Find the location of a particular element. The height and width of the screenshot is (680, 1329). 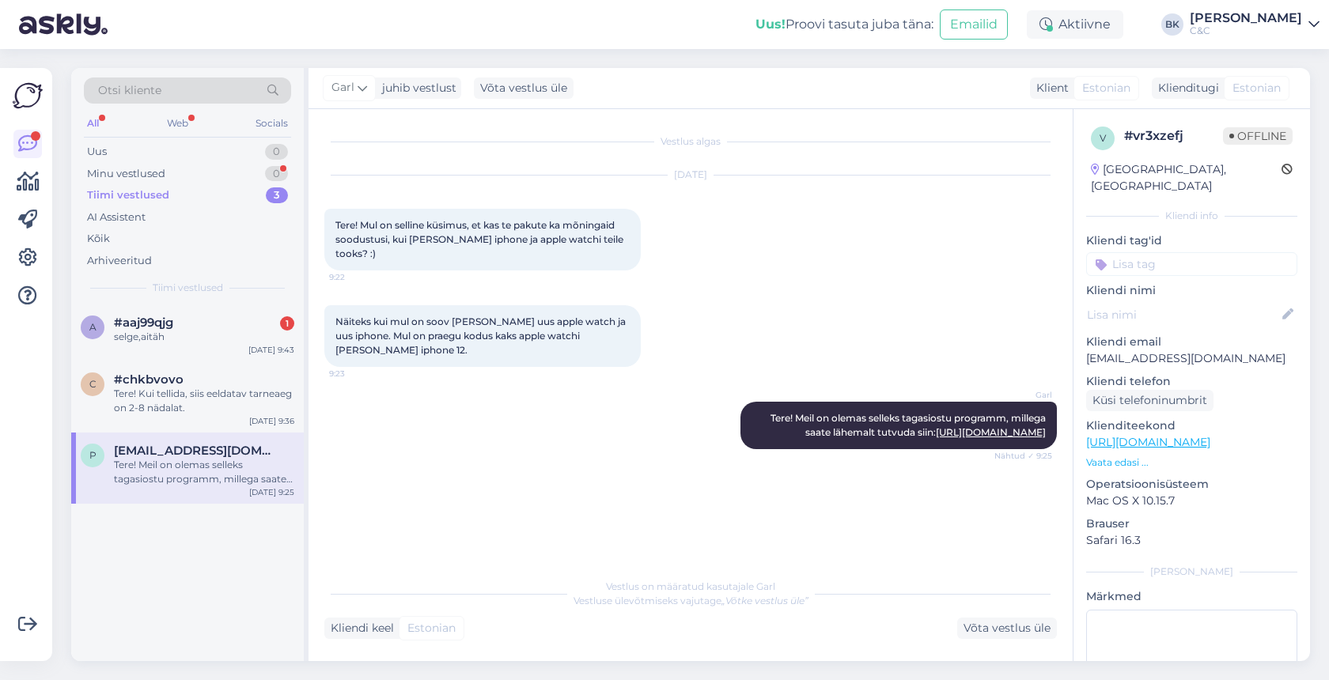

span: #aaj99qjg is located at coordinates (143, 323).